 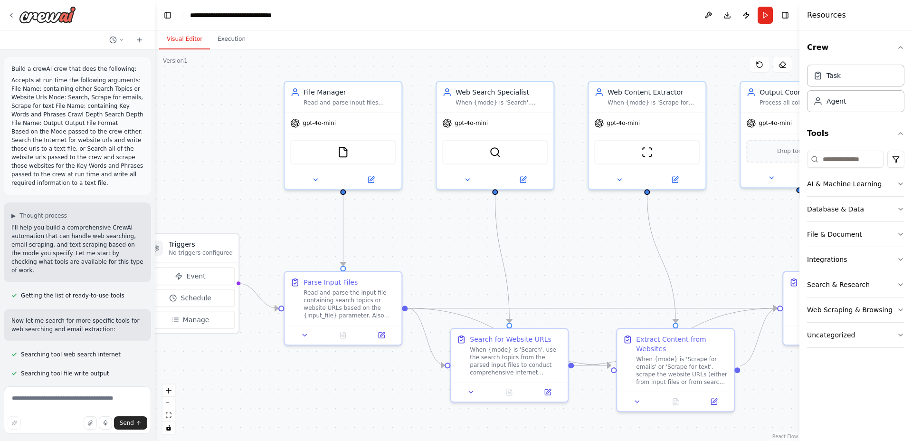 I want to click on button: Integrations, so click(x=856, y=259).